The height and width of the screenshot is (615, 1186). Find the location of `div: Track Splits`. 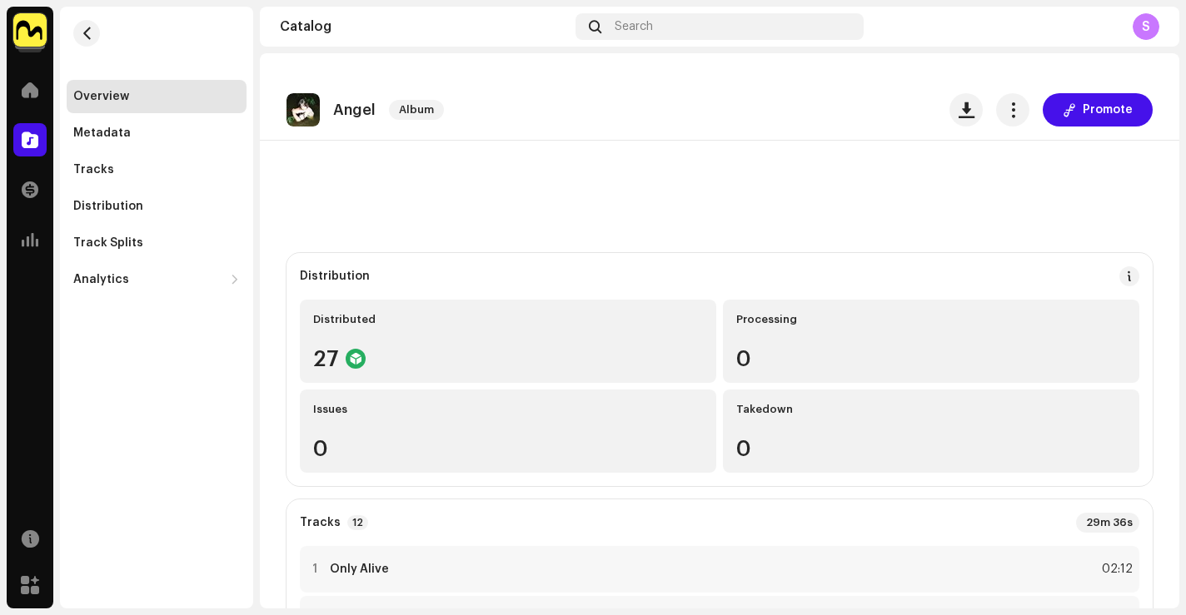

div: Track Splits is located at coordinates (108, 243).